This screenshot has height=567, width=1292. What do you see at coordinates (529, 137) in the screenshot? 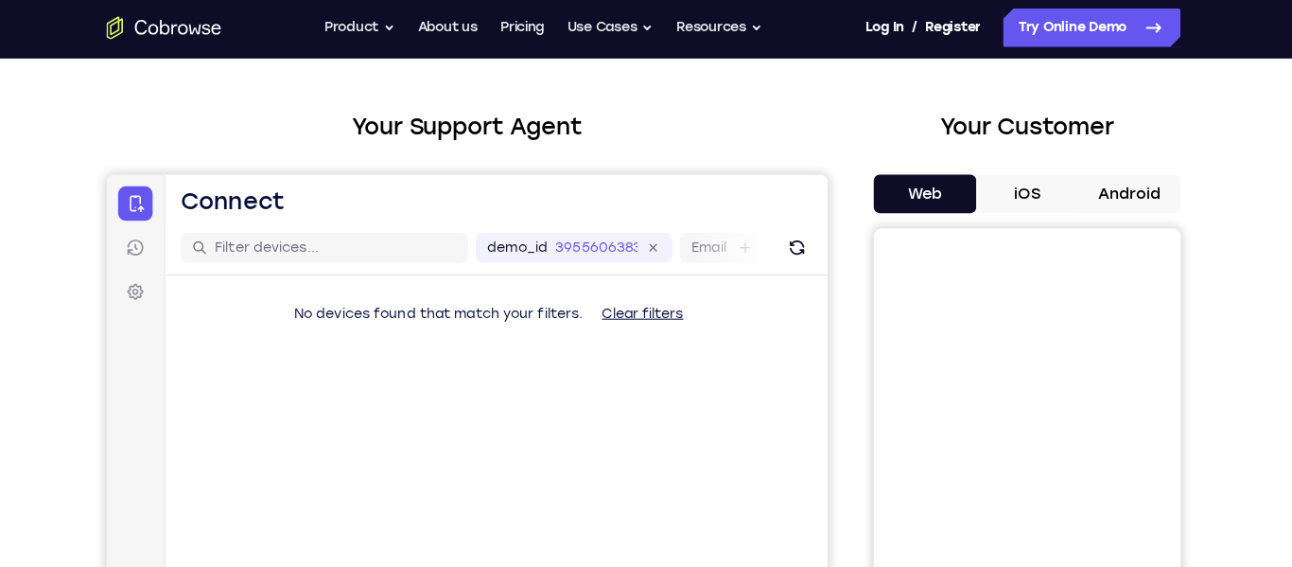
I see `button: Clear filters` at bounding box center [529, 137].